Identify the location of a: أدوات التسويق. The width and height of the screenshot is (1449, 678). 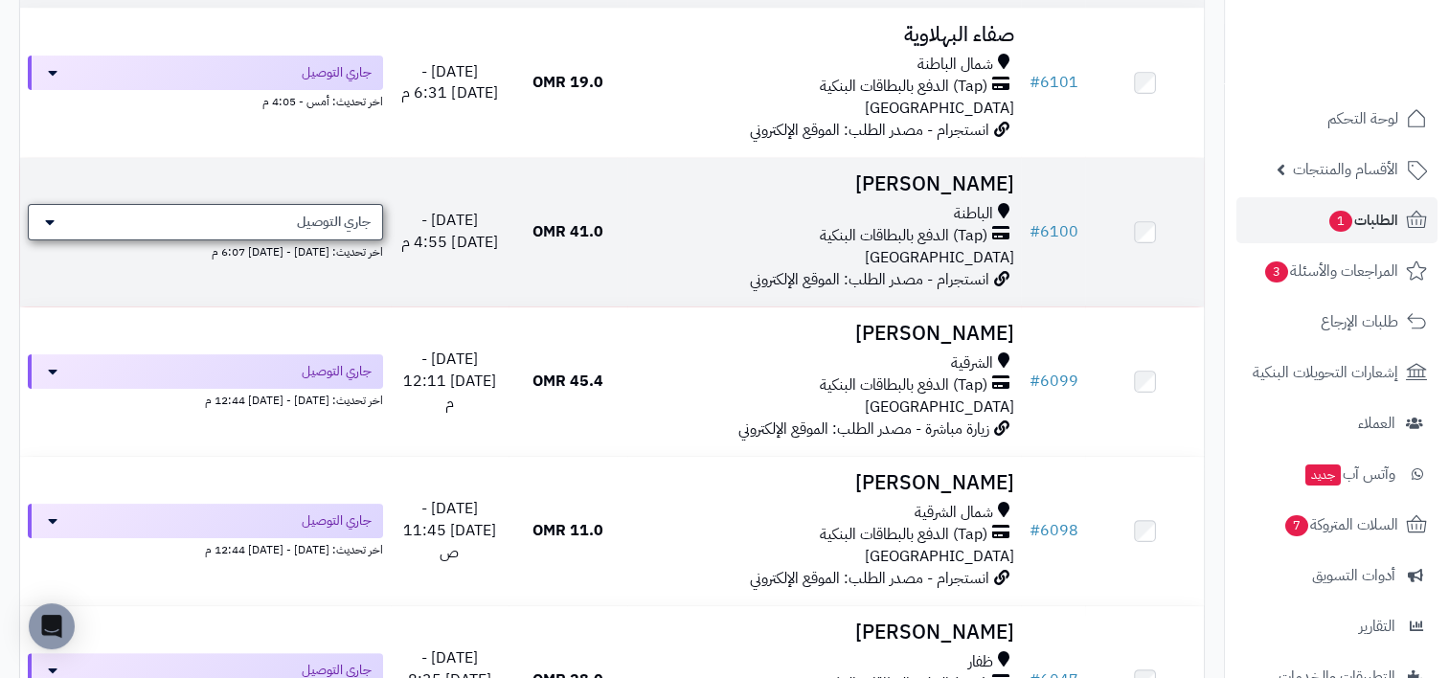
(1337, 576).